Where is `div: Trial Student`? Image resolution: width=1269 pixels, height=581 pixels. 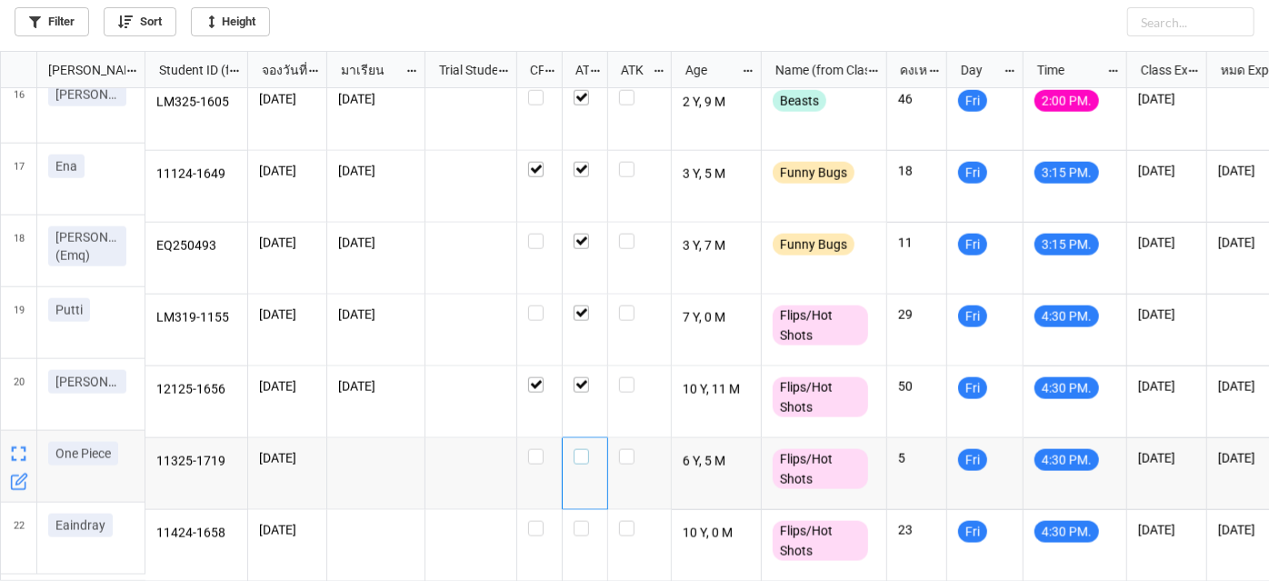 div: Trial Student is located at coordinates (463, 70).